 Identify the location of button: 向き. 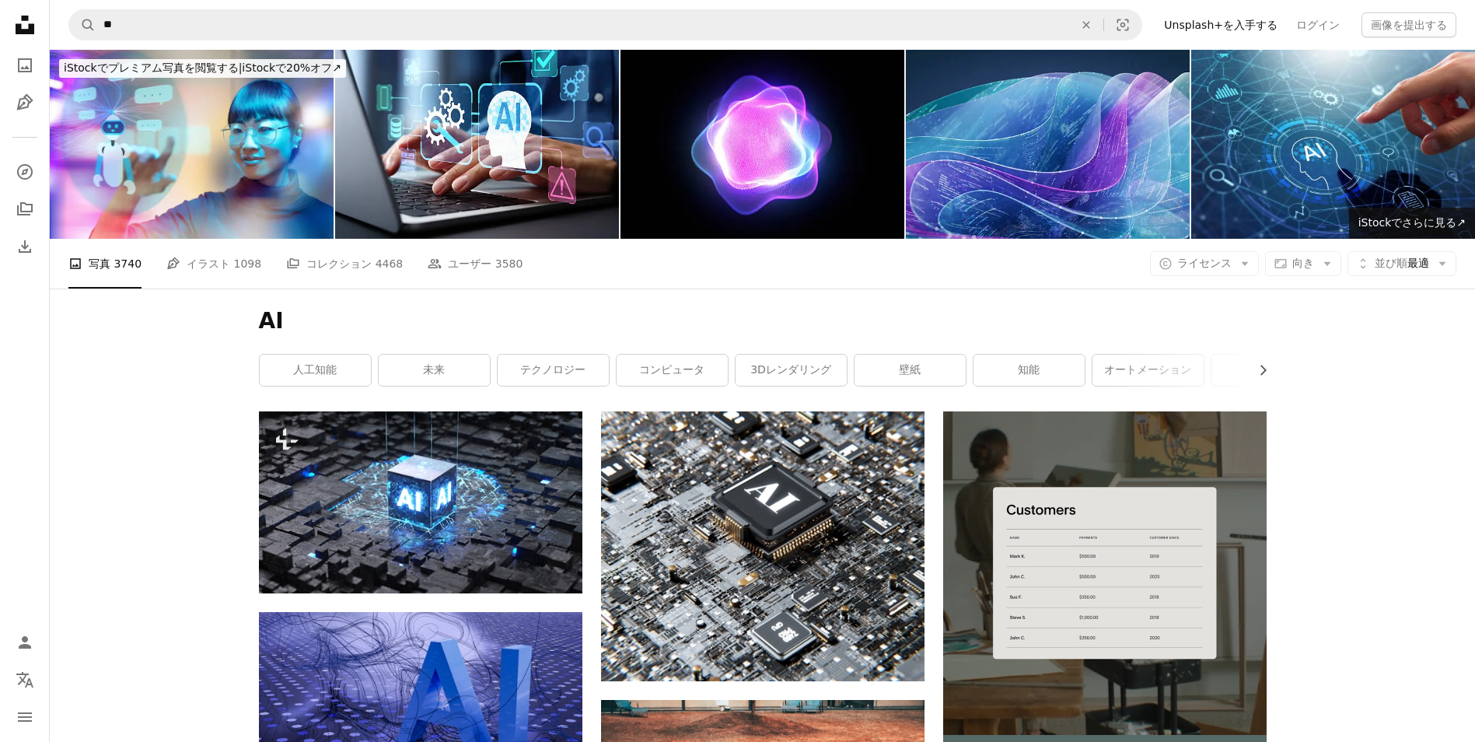
(1303, 264).